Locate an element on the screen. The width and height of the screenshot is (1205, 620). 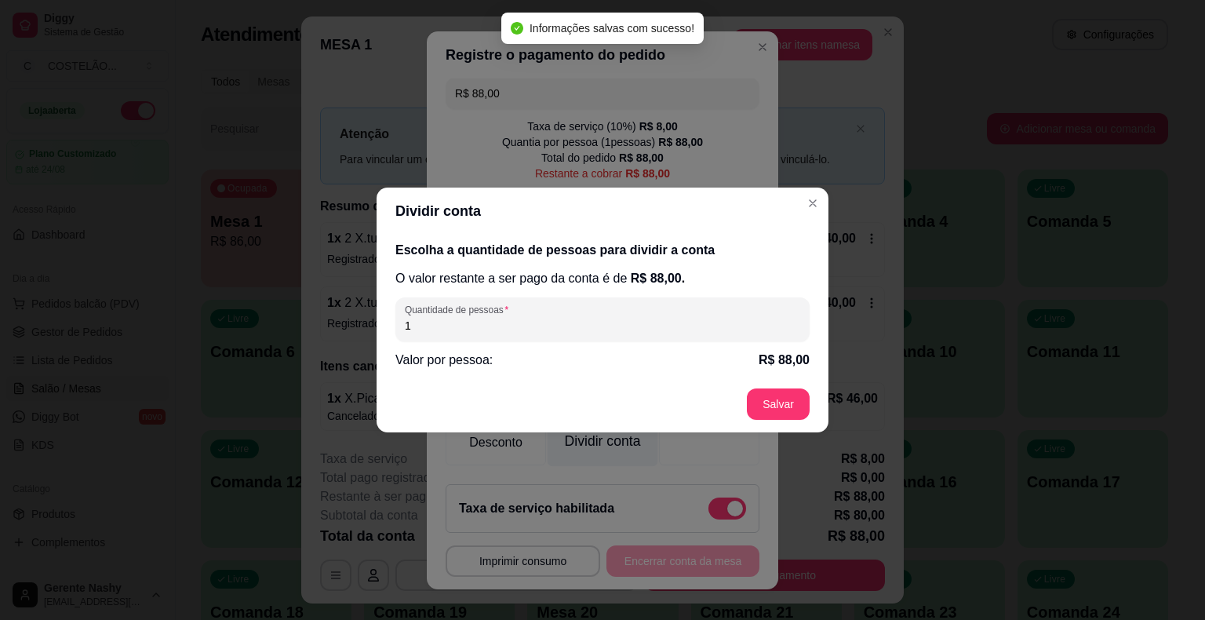
span: R$ 88,00 . is located at coordinates (657, 278).